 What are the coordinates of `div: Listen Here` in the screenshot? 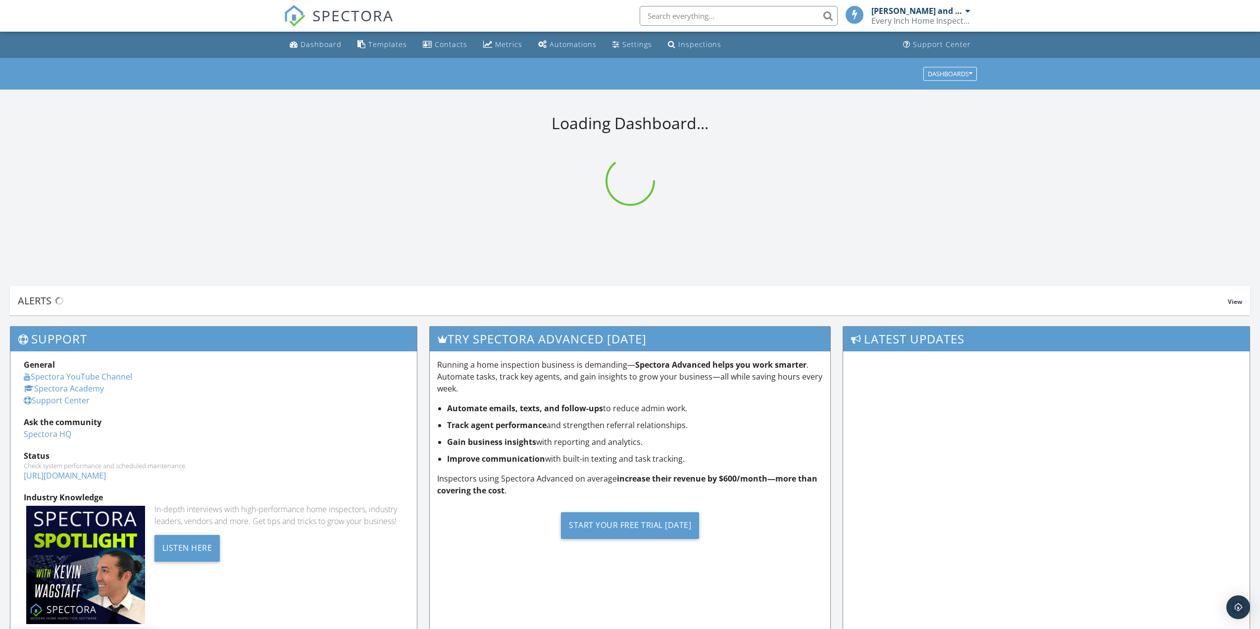 It's located at (187, 549).